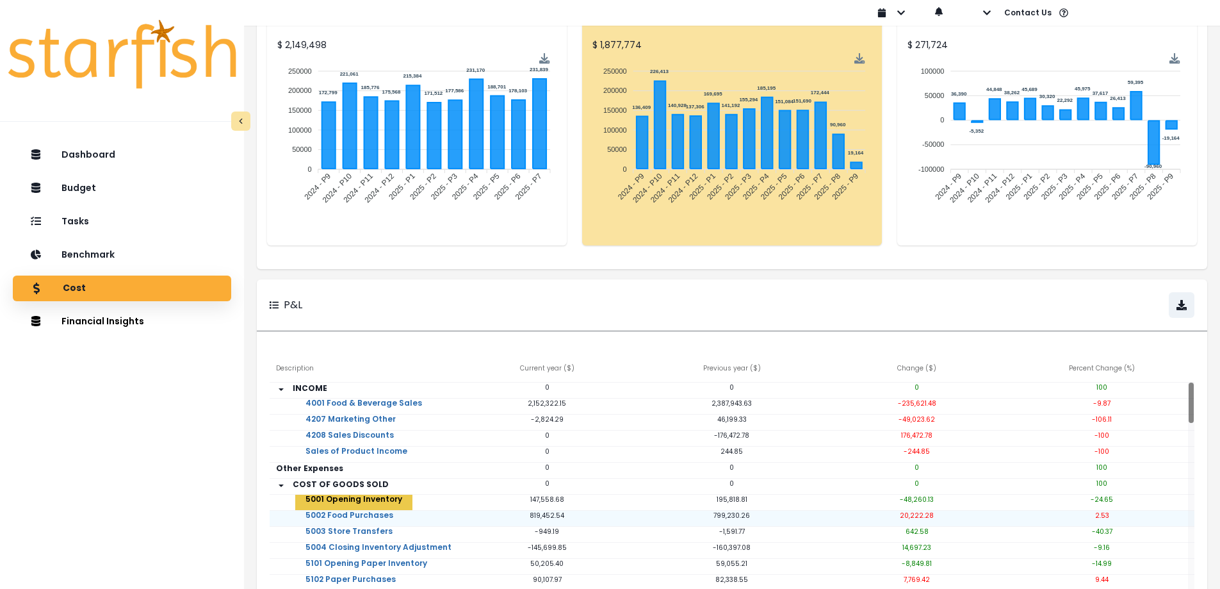 The image size is (1220, 589). I want to click on p: 2.53, so click(1101, 515).